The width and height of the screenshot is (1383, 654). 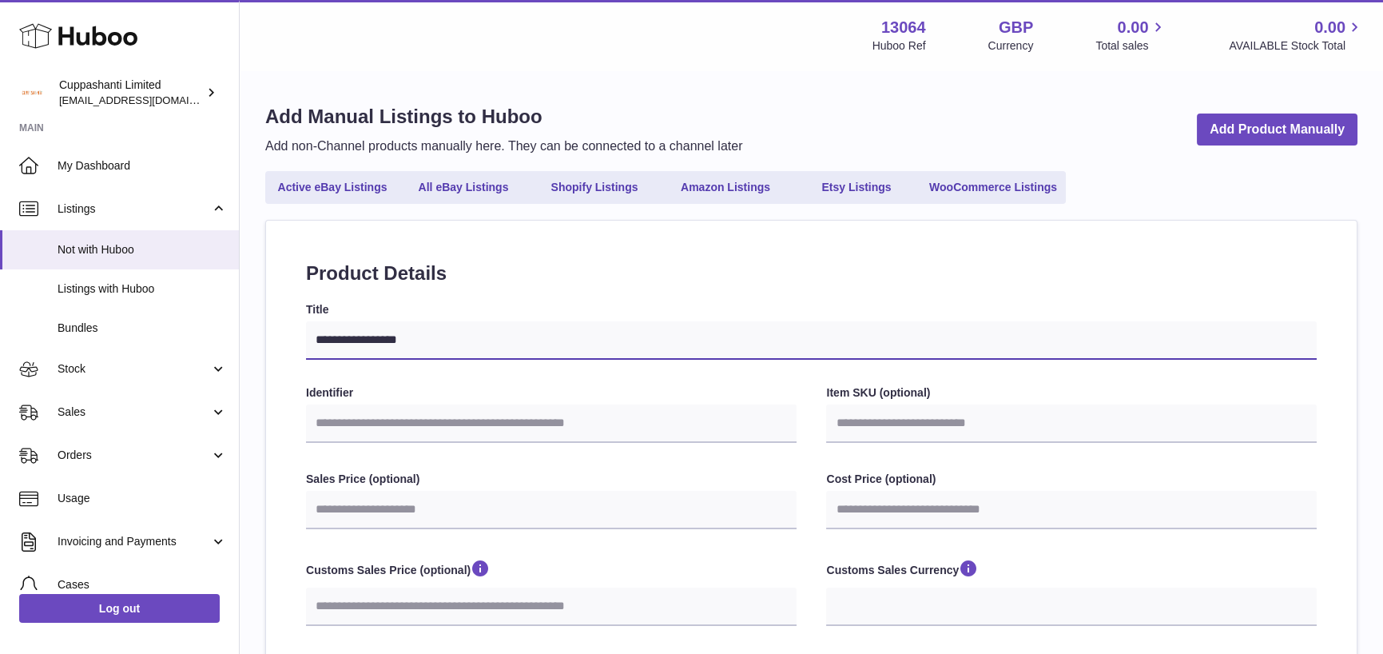 I want to click on a: 0.00 Total sales, so click(x=1131, y=35).